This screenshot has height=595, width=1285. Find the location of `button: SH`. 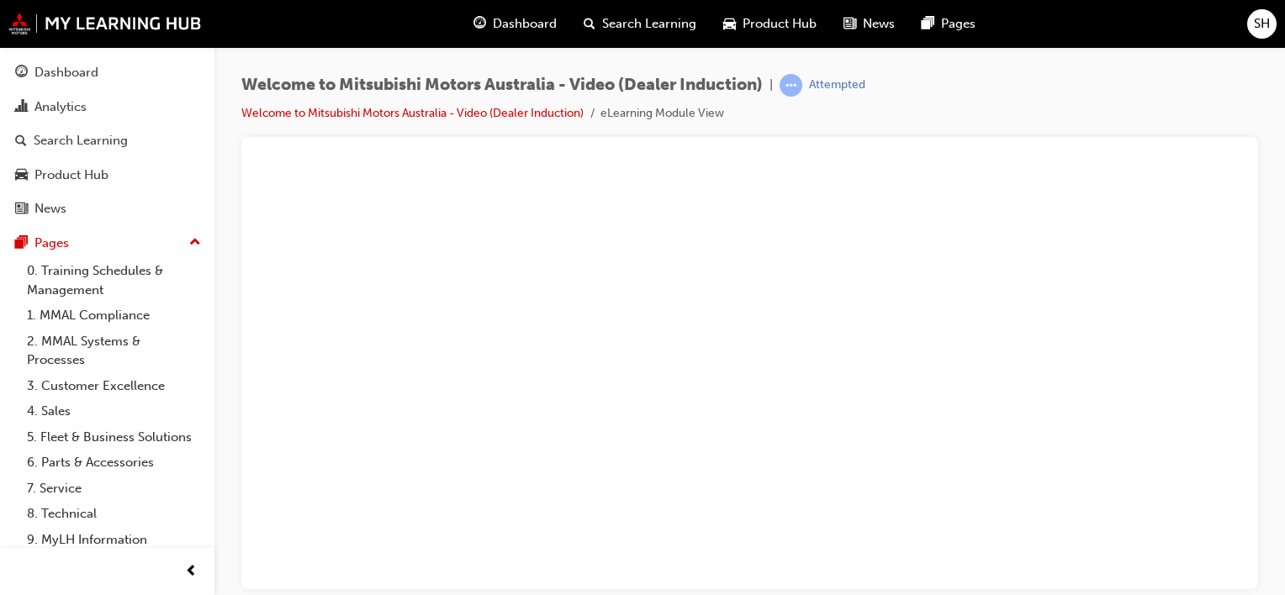

button: SH is located at coordinates (1261, 24).